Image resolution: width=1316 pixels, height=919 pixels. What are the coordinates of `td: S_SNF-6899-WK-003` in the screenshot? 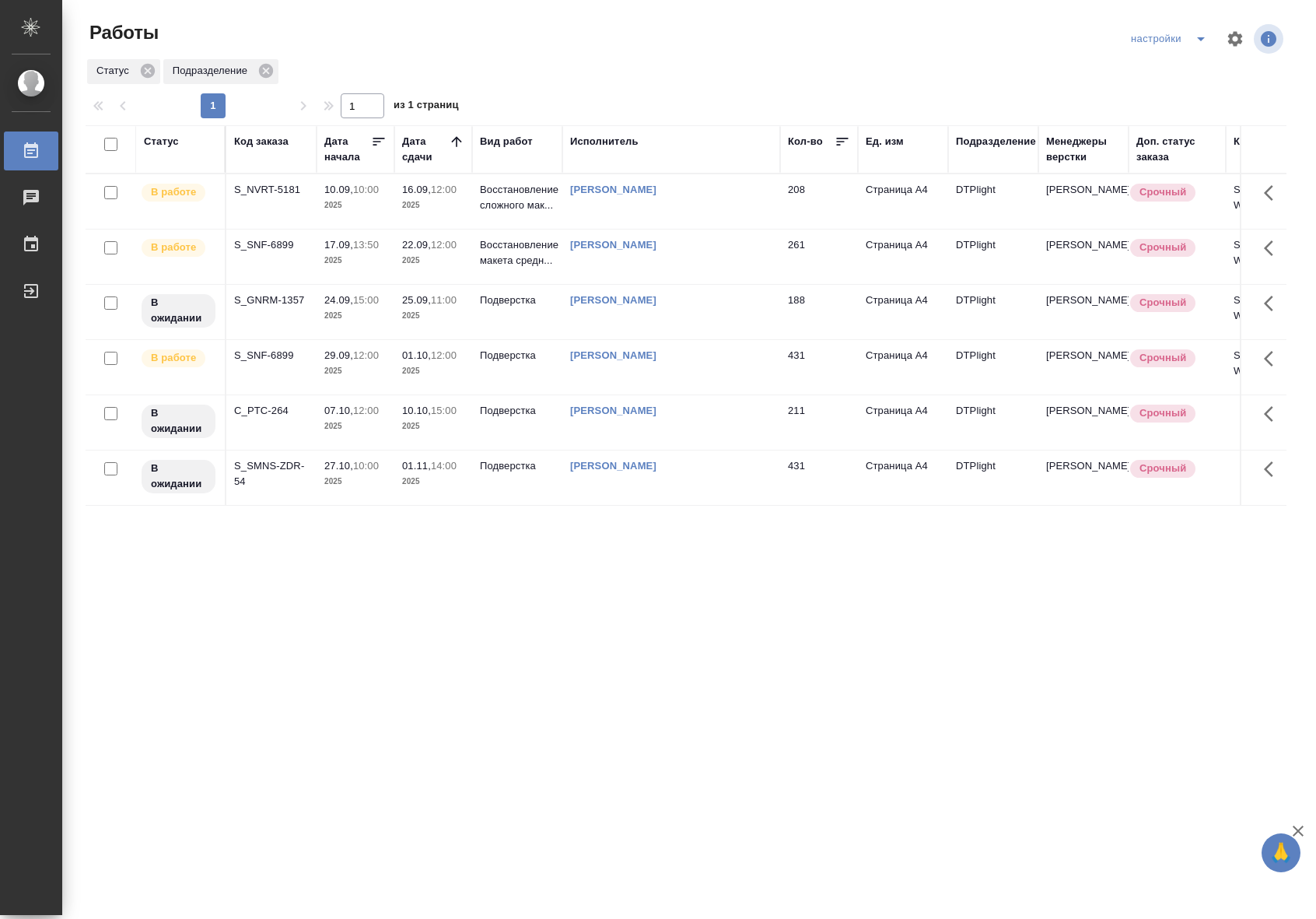 It's located at (1271, 256).